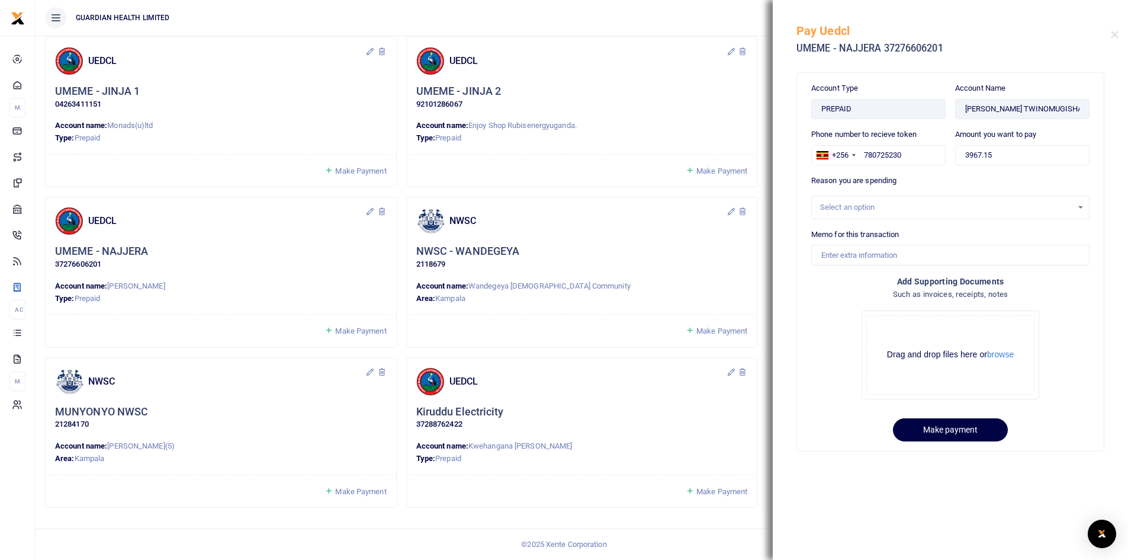  I want to click on button: Make payment, so click(950, 429).